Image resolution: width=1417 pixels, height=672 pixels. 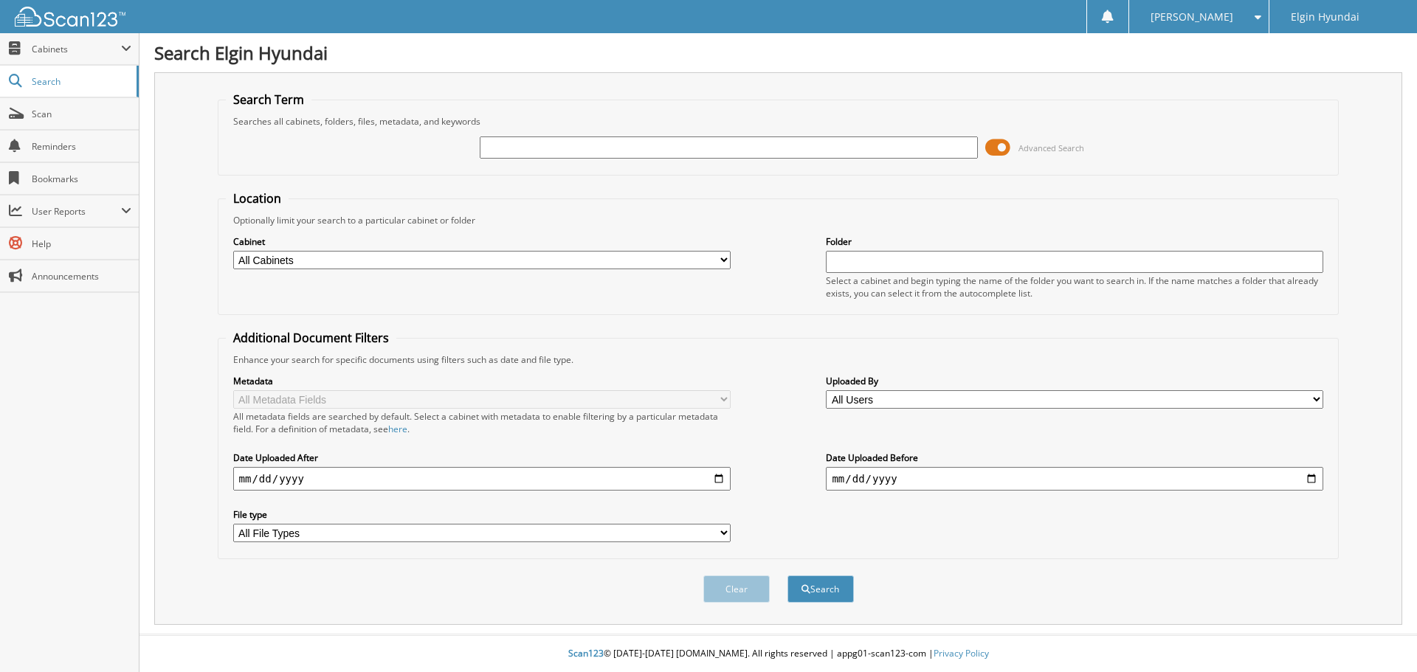 I want to click on input: end, so click(x=1075, y=479).